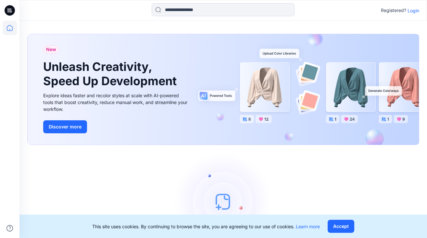  I want to click on div: Explore ideas faster and recolor styles at scale with AI-powered tools that boost creativity, red..., so click(116, 102).